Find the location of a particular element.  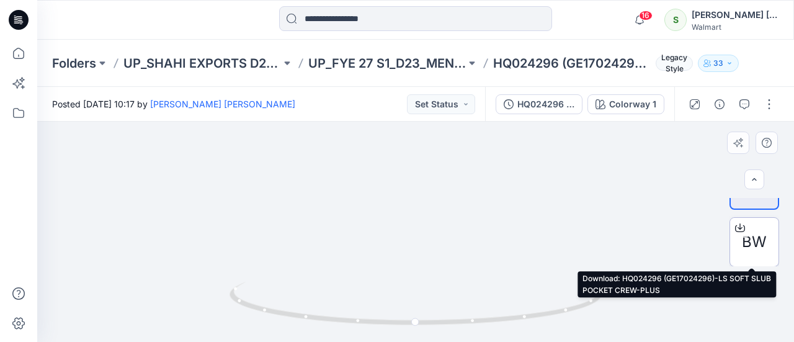

p: HQ024296 (GE17024296)-LS SOFT SLUB POCKET CREW-PLUS is located at coordinates (572, 63).